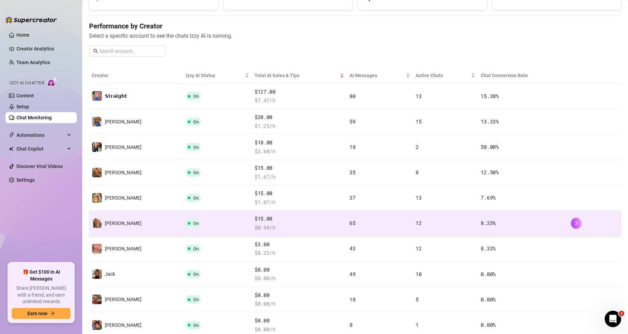 This screenshot has width=628, height=334. I want to click on span: search, so click(96, 51).